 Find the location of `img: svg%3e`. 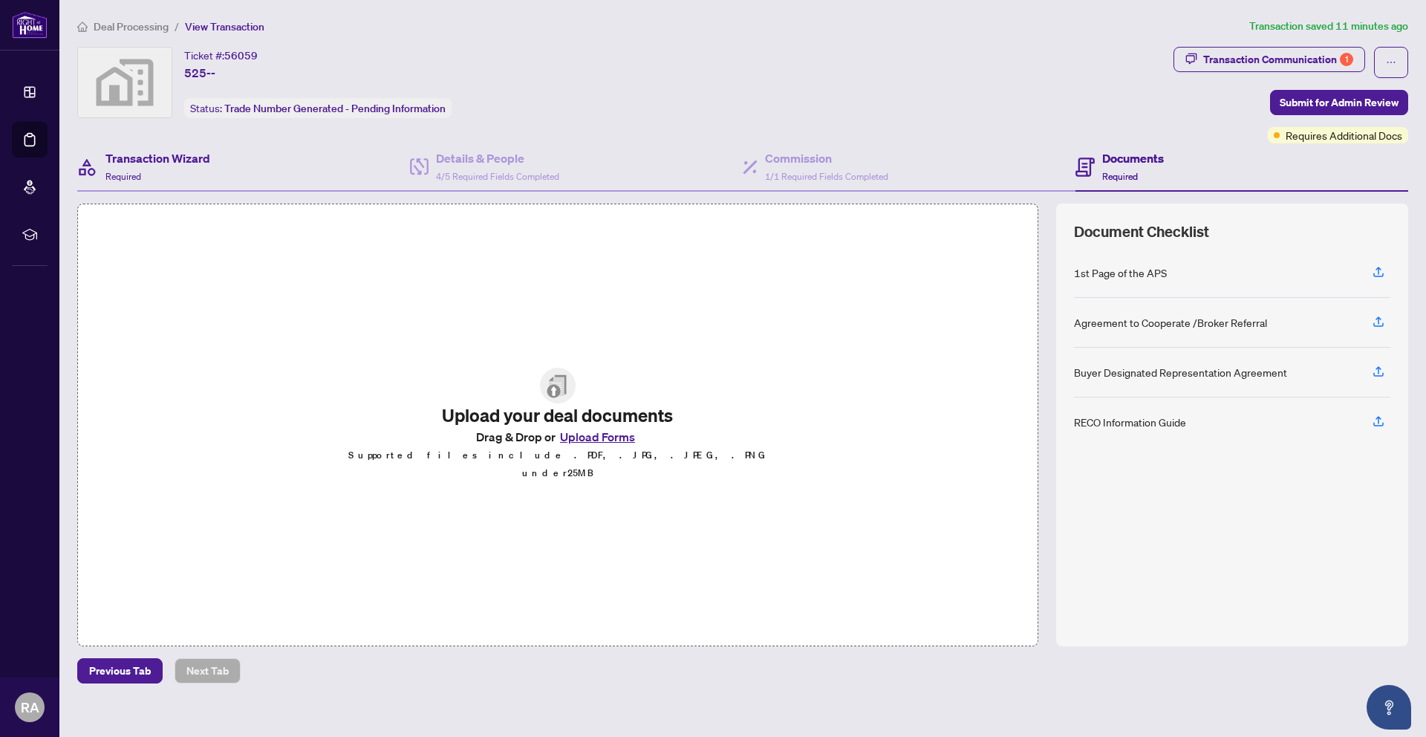

img: svg%3e is located at coordinates (125, 82).